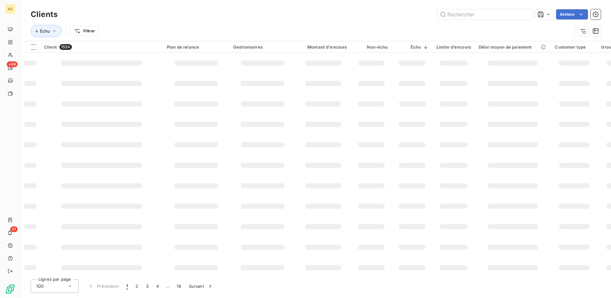  I want to click on div: Non-échu, so click(371, 47).